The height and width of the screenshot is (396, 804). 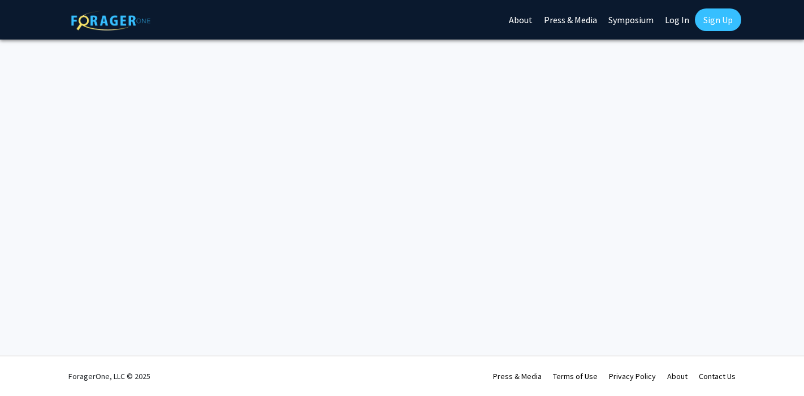 I want to click on a: Contact Us, so click(x=717, y=376).